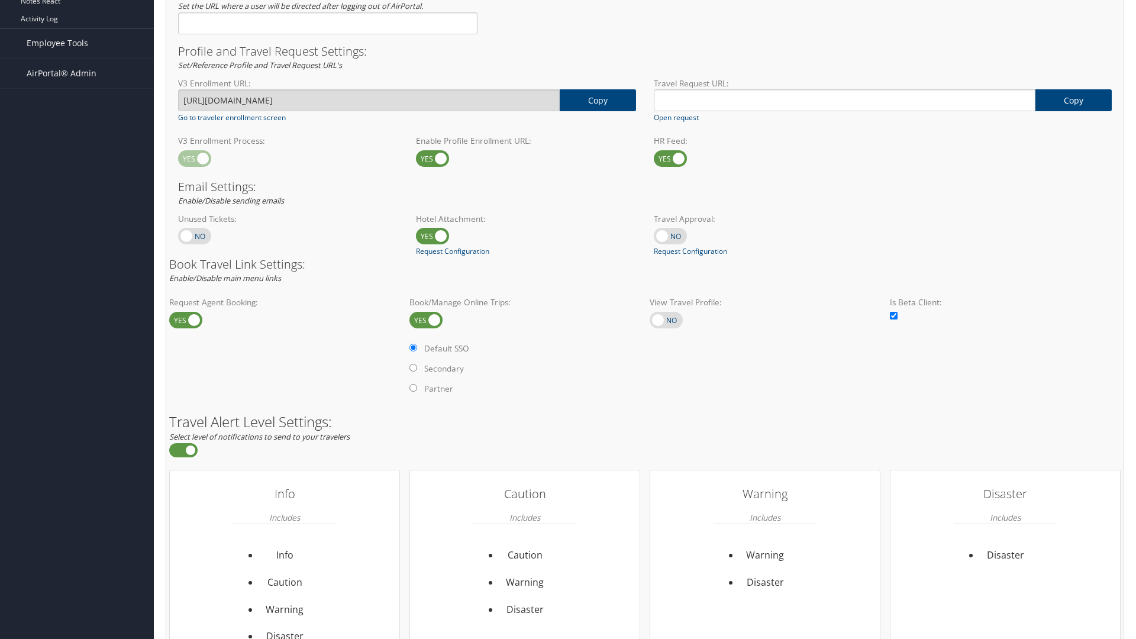 This screenshot has width=1136, height=639. What do you see at coordinates (764, 219) in the screenshot?
I see `label: Travel Approval:` at bounding box center [764, 219].